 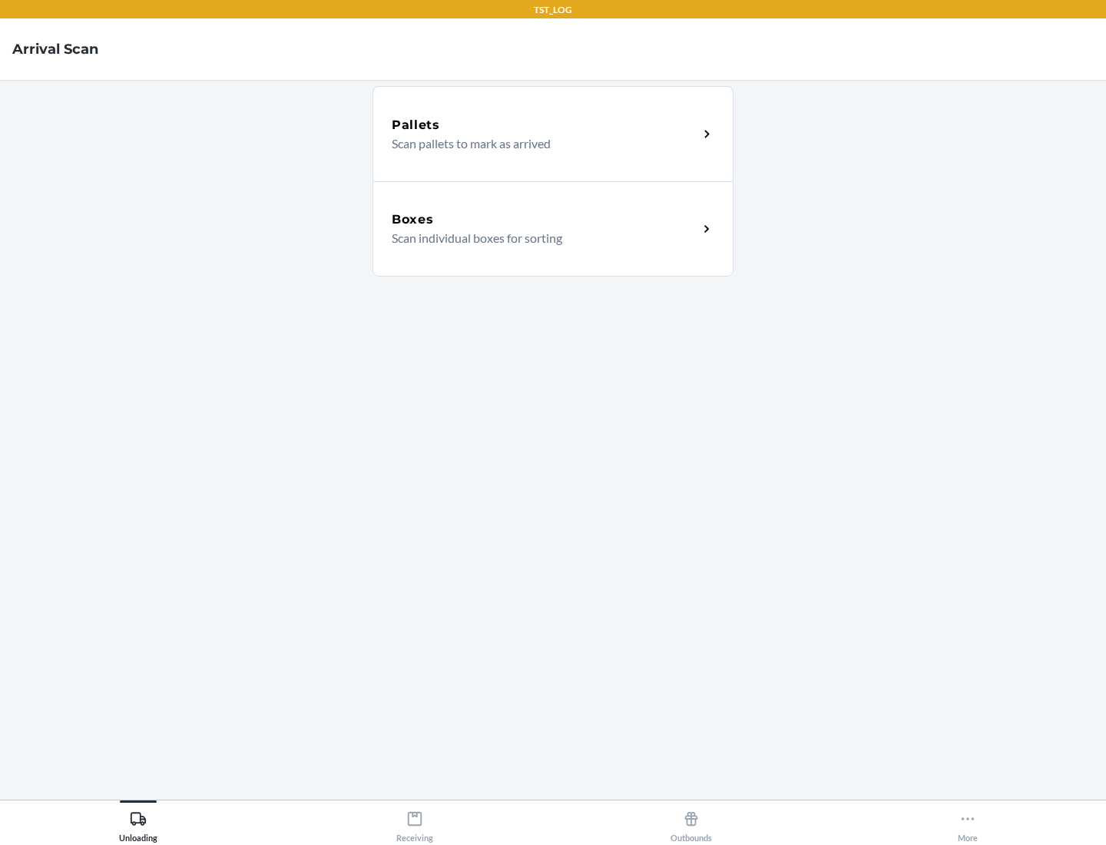 What do you see at coordinates (967, 823) in the screenshot?
I see `div: More` at bounding box center [967, 823].